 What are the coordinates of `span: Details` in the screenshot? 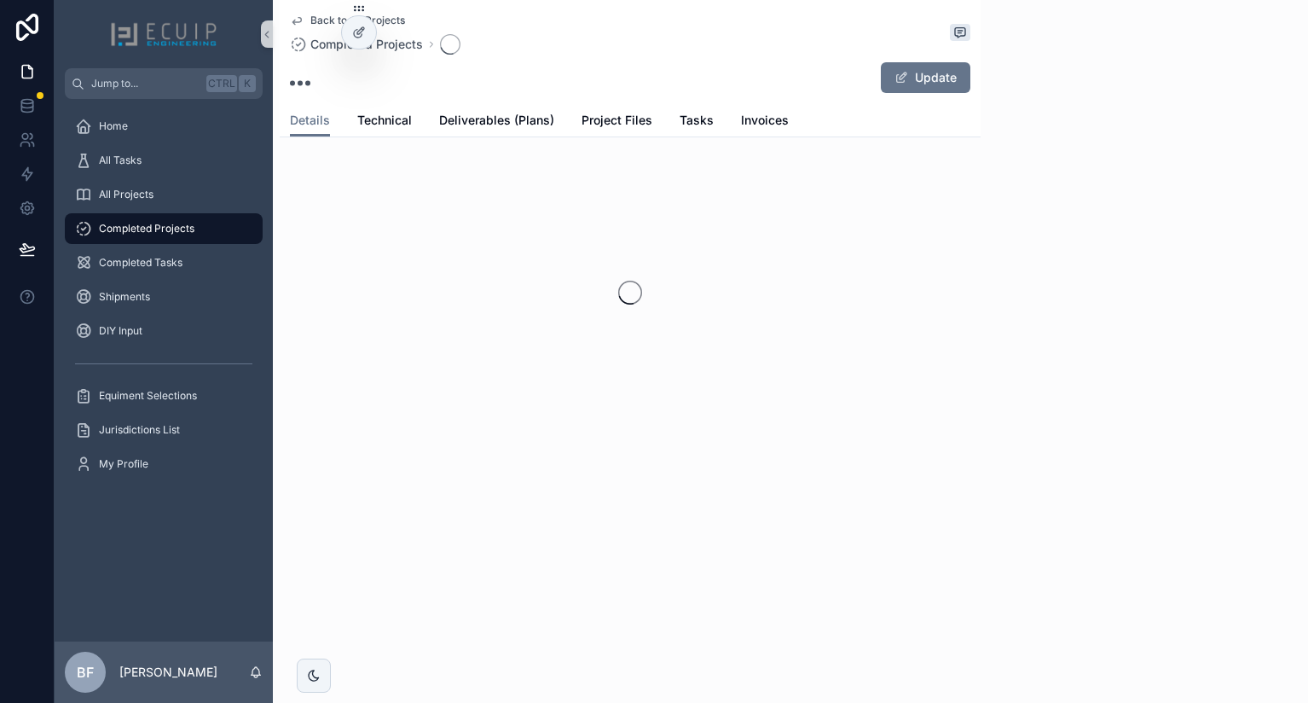 It's located at (310, 120).